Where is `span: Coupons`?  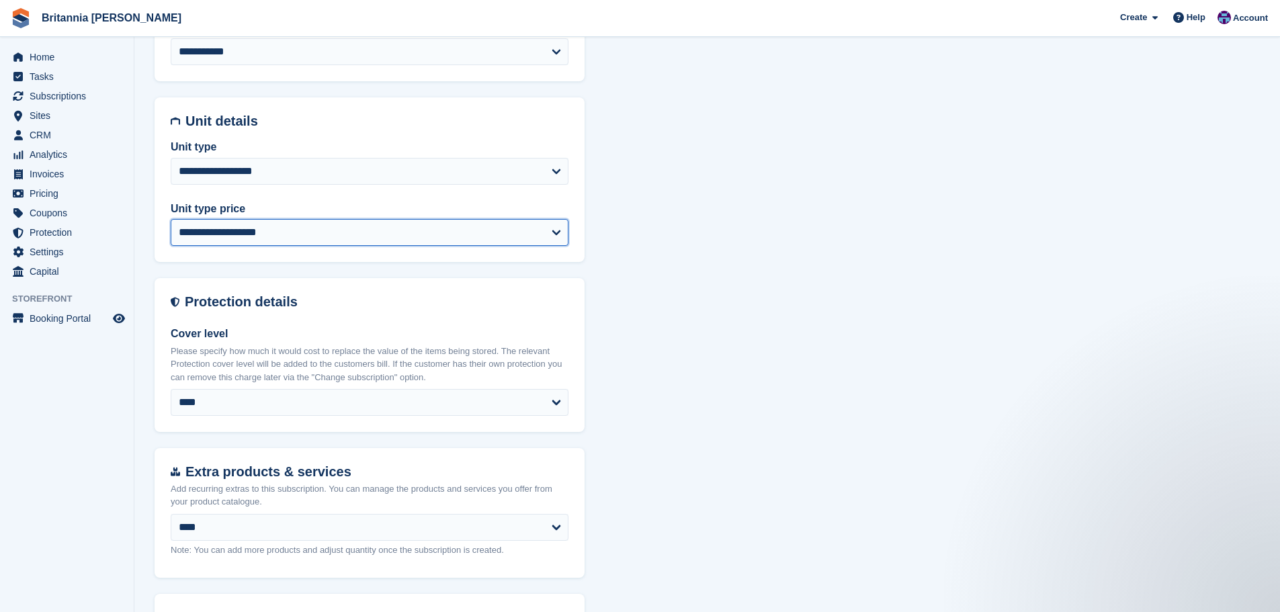 span: Coupons is located at coordinates (70, 213).